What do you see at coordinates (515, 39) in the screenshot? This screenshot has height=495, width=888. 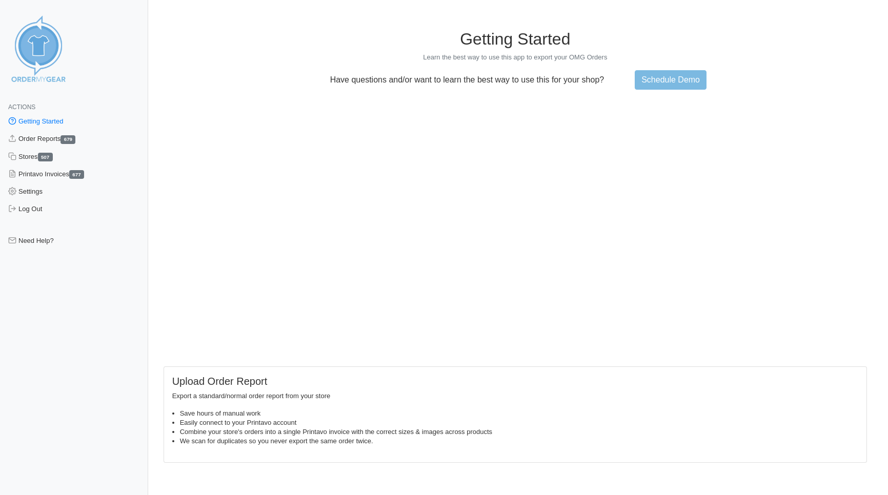 I see `h1: Getting Started` at bounding box center [515, 39].